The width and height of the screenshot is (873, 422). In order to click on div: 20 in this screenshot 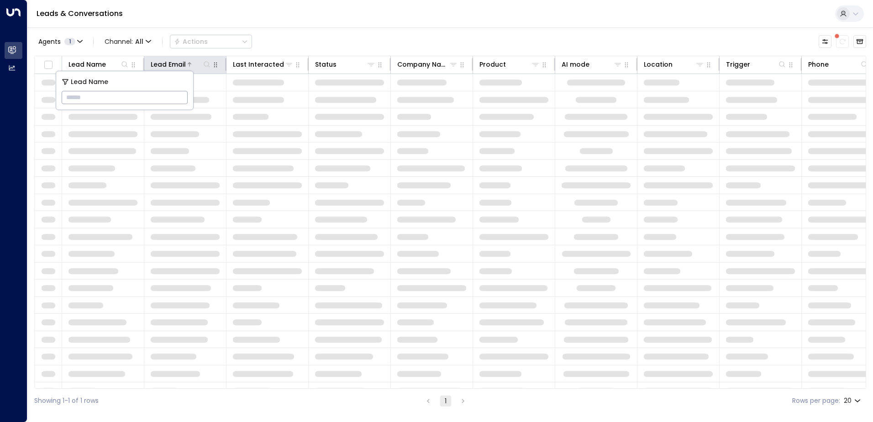, I will do `click(853, 400)`.